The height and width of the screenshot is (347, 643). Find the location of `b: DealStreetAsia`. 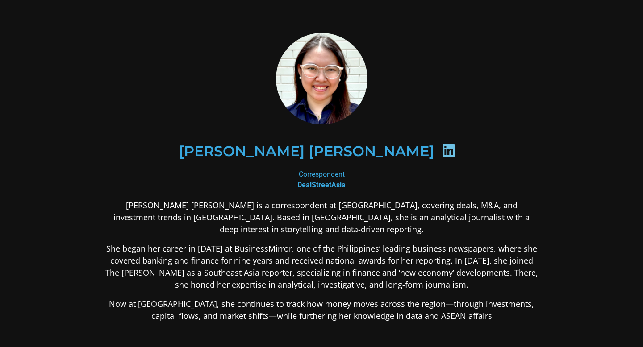

b: DealStreetAsia is located at coordinates (321, 185).